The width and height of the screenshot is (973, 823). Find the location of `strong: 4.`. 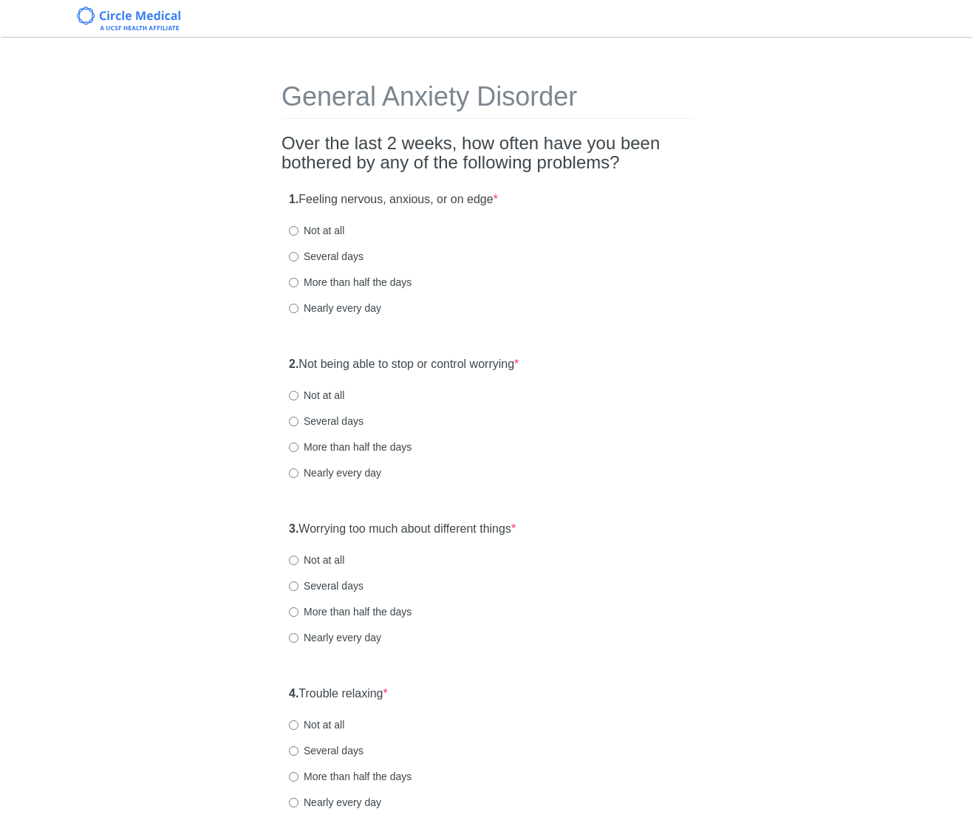

strong: 4. is located at coordinates (293, 693).